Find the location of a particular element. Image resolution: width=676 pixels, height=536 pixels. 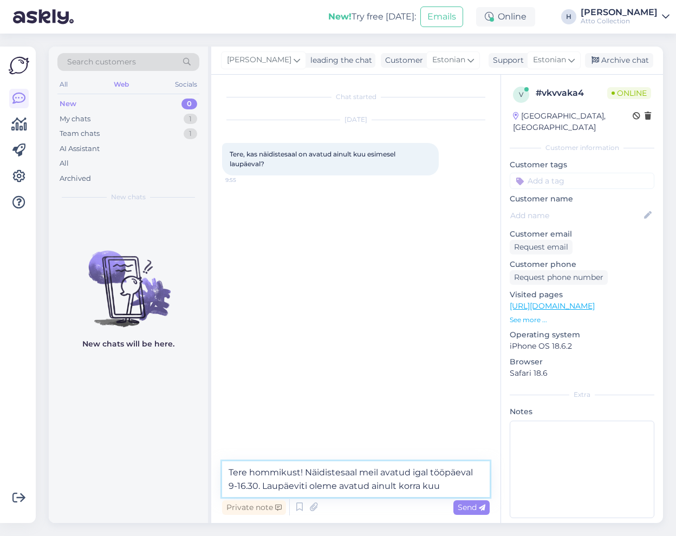

div: # vkvvaka4 is located at coordinates (572, 93).